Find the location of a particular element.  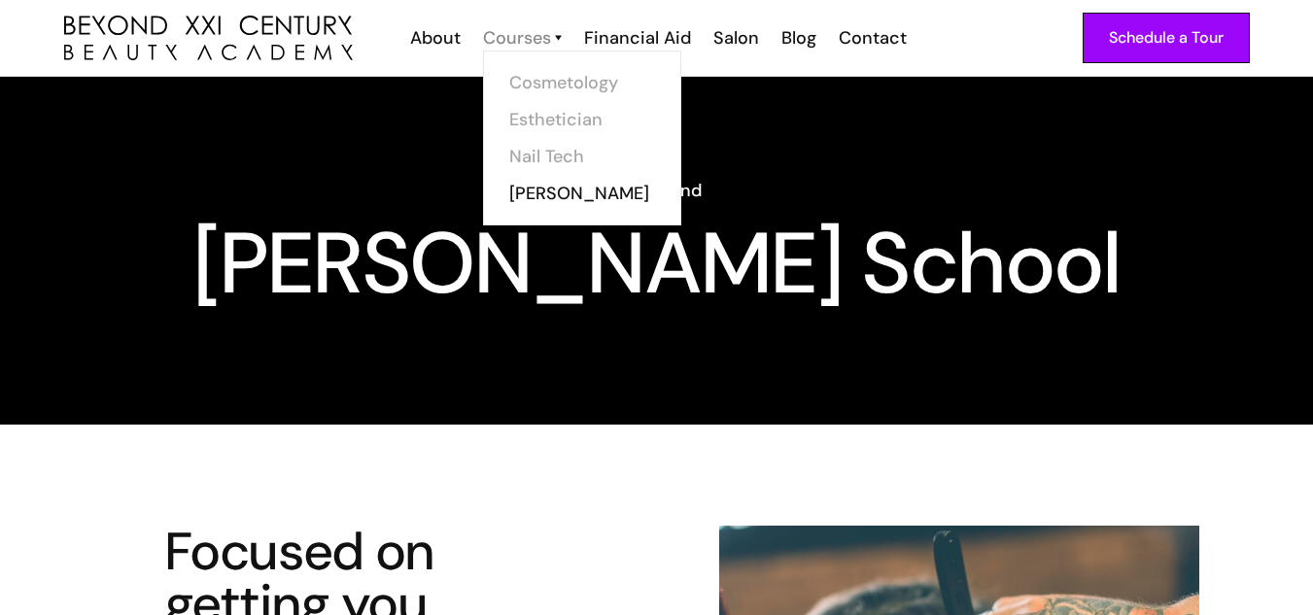

a: Blog is located at coordinates (797, 38).